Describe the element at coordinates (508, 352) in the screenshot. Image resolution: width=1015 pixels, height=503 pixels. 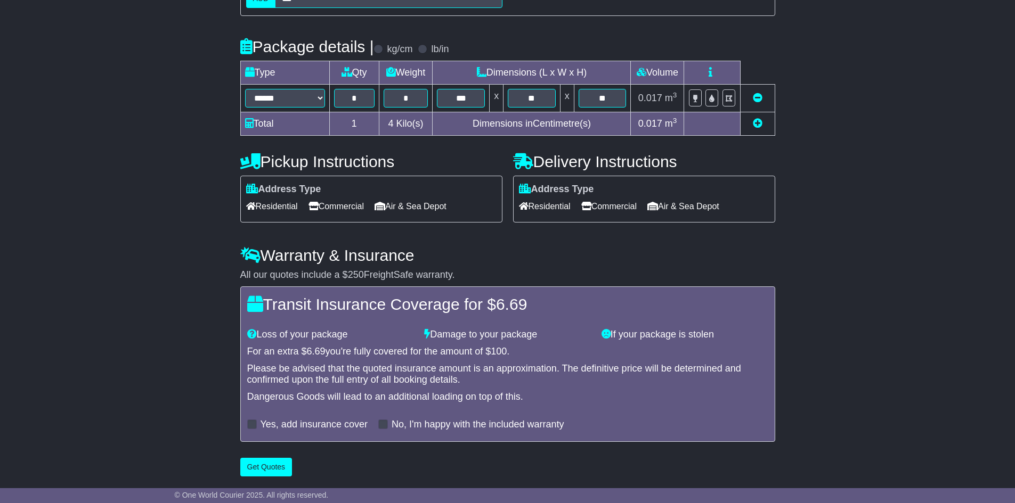
I see `div: For an extra $ you're fully covered for the amount of $ .` at that location.